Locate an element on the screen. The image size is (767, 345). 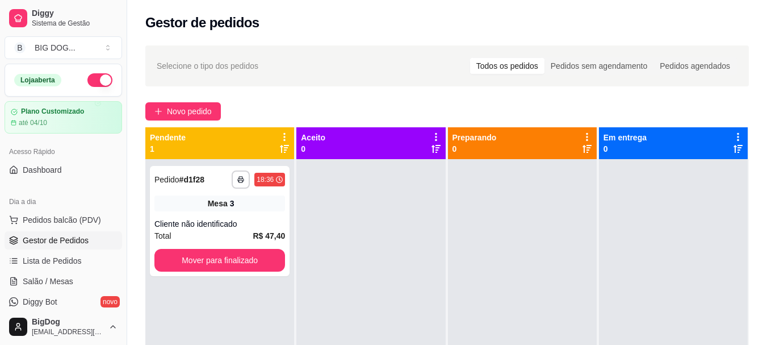
div: Acesso Rápido is located at coordinates (63, 152).